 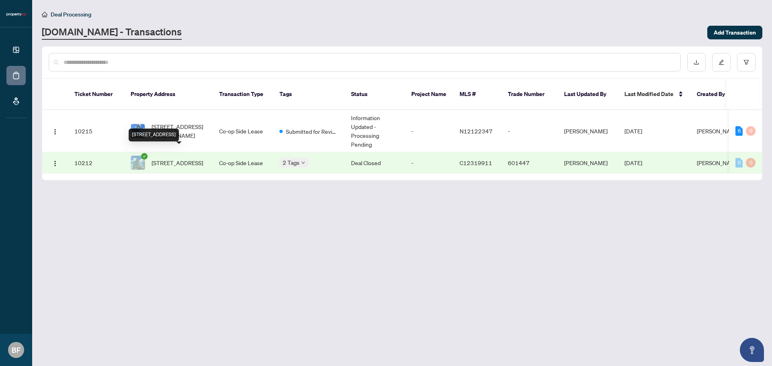 I want to click on button: edit, so click(x=721, y=62).